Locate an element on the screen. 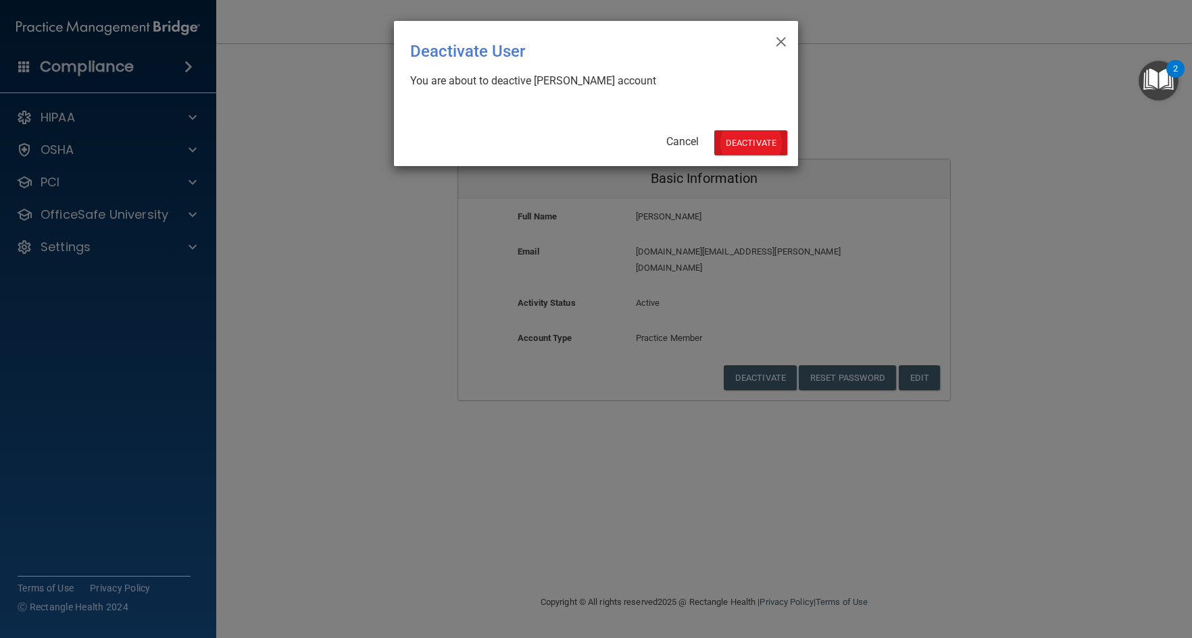  a: Cancel is located at coordinates (682, 141).